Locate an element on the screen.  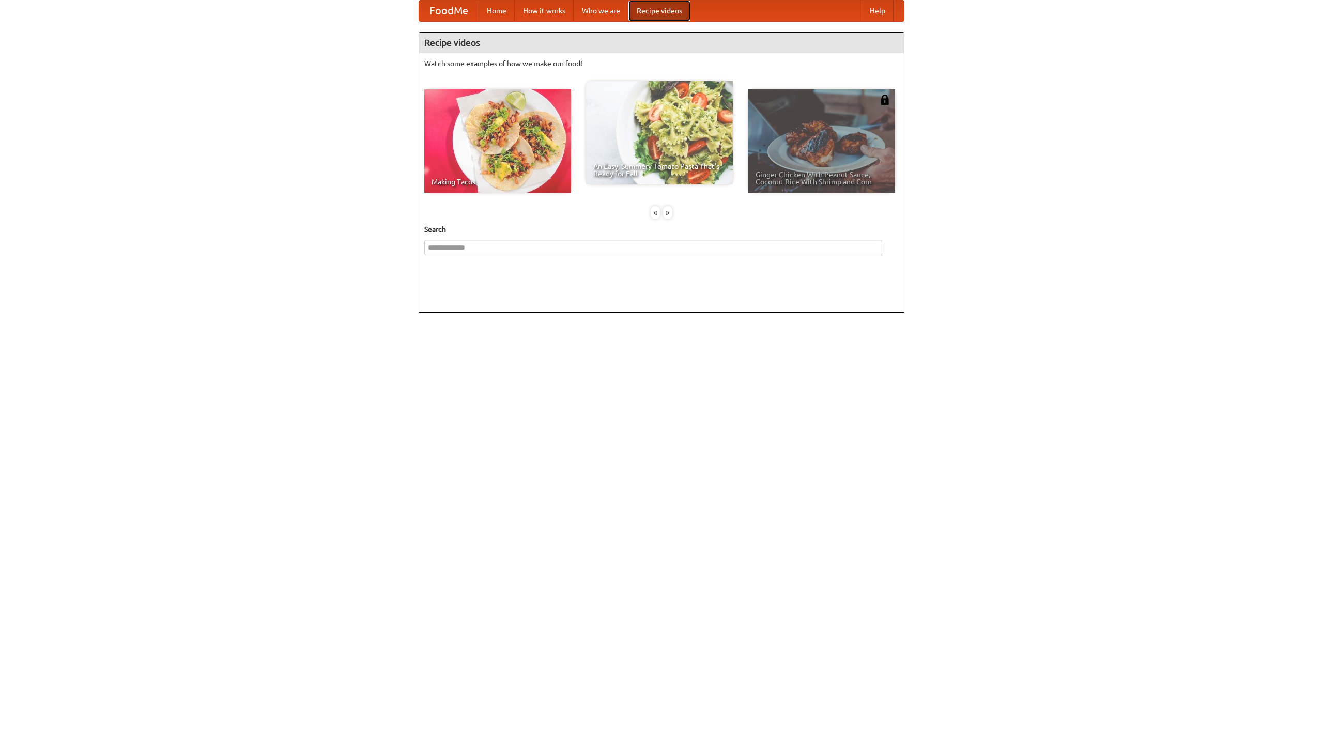
a: Recipe videos is located at coordinates (659, 11).